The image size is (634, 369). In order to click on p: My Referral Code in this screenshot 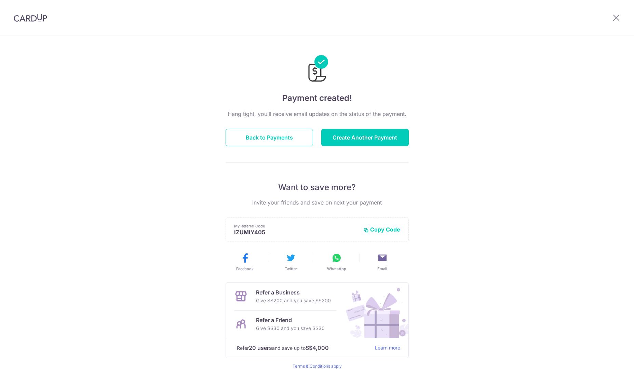, I will do `click(296, 226)`.